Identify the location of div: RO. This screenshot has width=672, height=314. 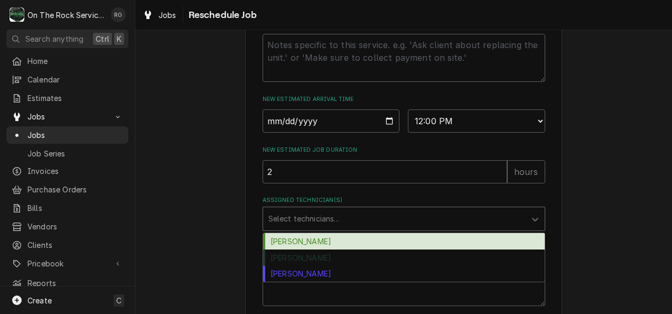
(118, 15).